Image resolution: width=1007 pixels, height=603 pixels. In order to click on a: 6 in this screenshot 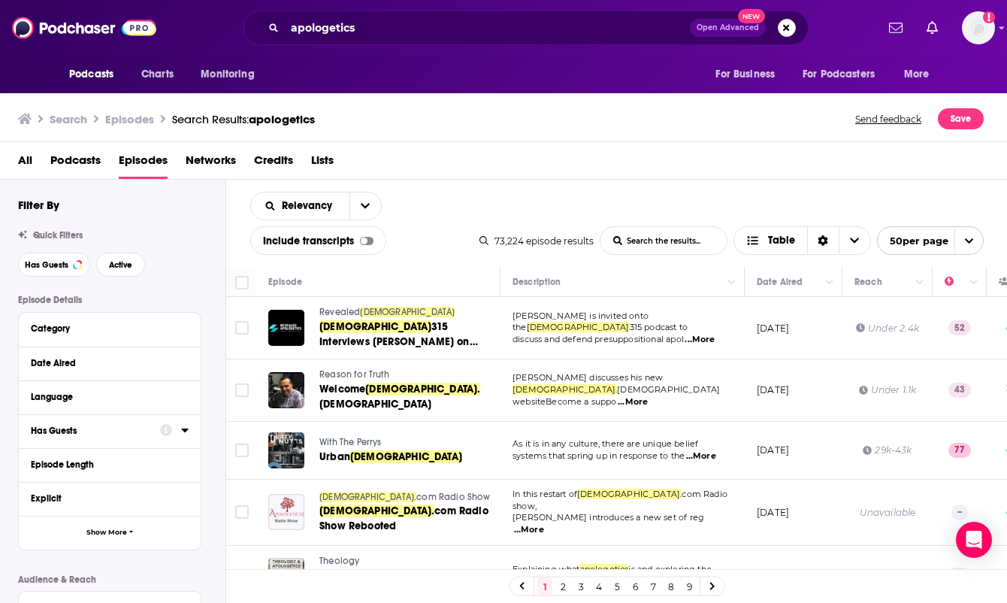, I will do `click(635, 586)`.